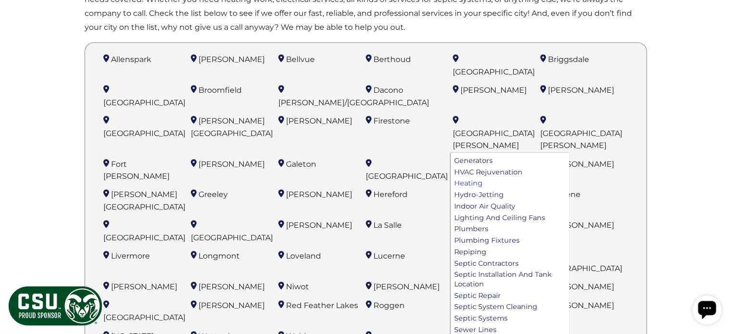 This screenshot has width=731, height=334. Describe the element at coordinates (301, 164) in the screenshot. I see `span: Galeton` at that location.